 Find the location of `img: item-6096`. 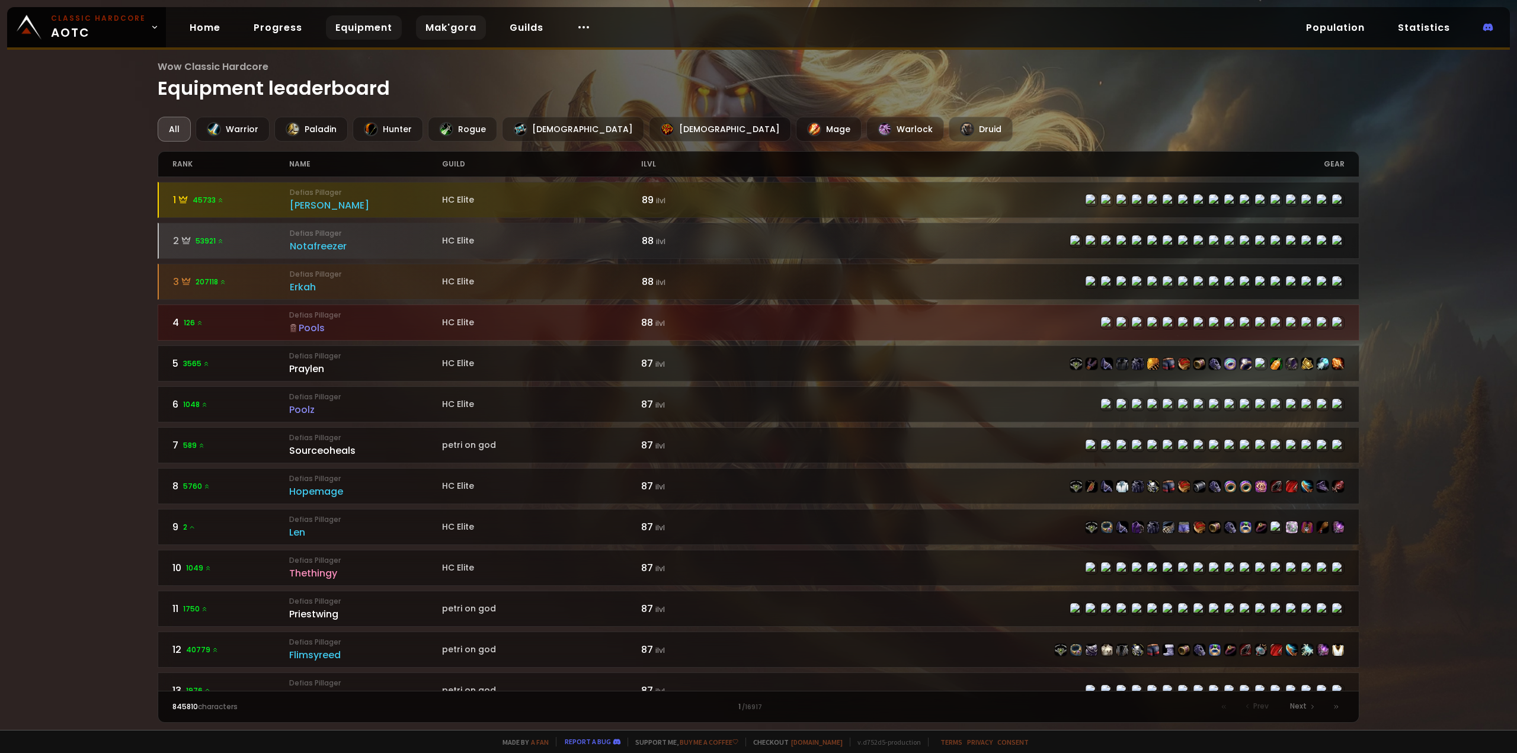

img: item-6096 is located at coordinates (1107, 650).